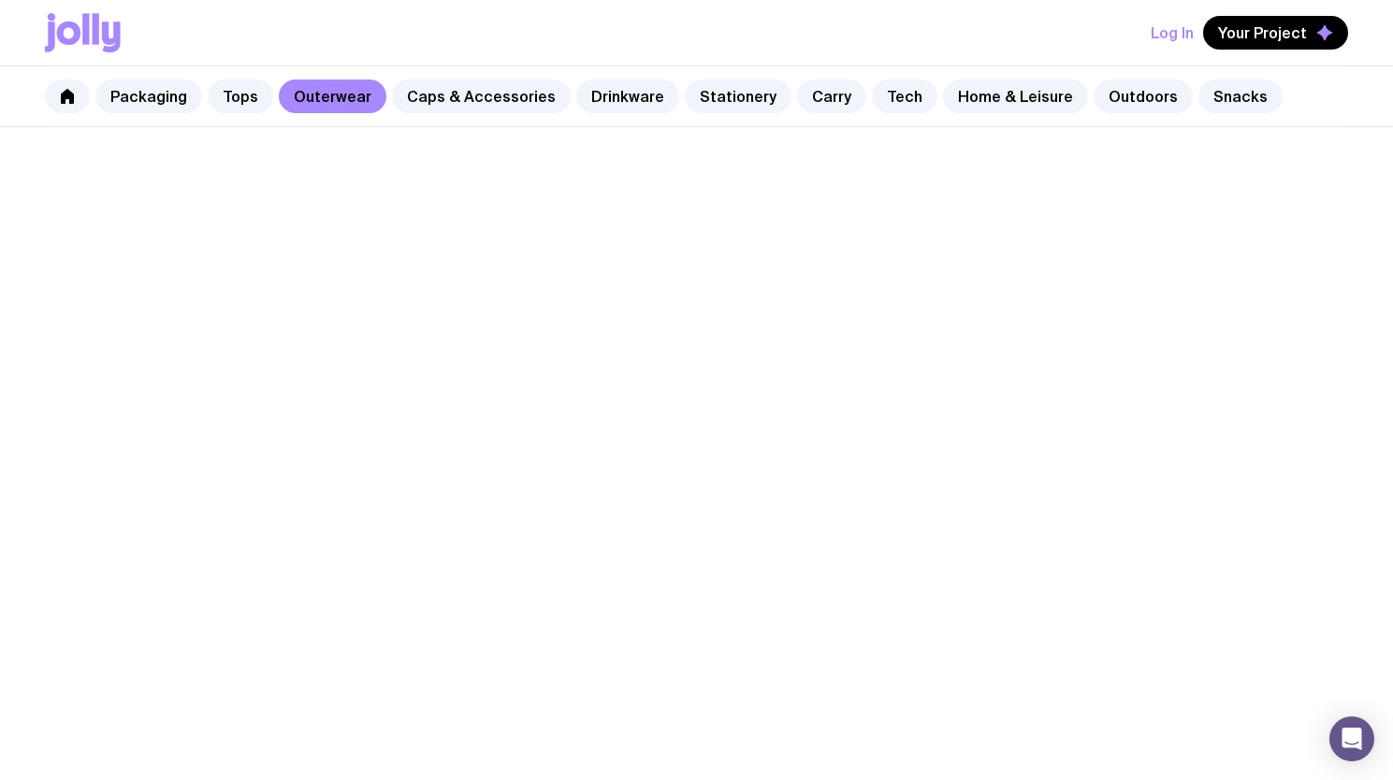 This screenshot has width=1393, height=780. I want to click on a: Outerwear, so click(332, 96).